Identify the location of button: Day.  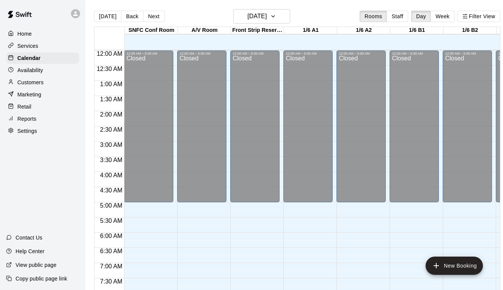
(421, 16).